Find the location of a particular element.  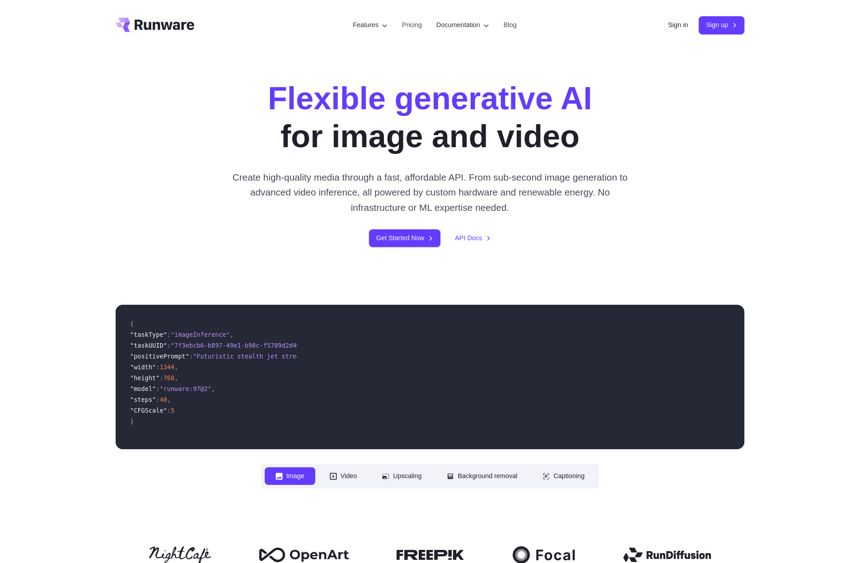

span: 768 is located at coordinates (169, 378).